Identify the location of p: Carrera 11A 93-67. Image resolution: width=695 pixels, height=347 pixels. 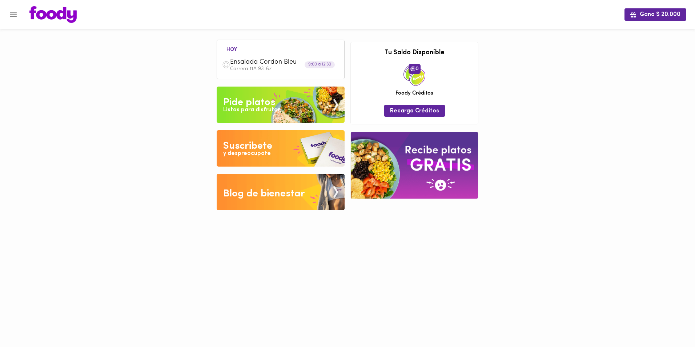
(285, 69).